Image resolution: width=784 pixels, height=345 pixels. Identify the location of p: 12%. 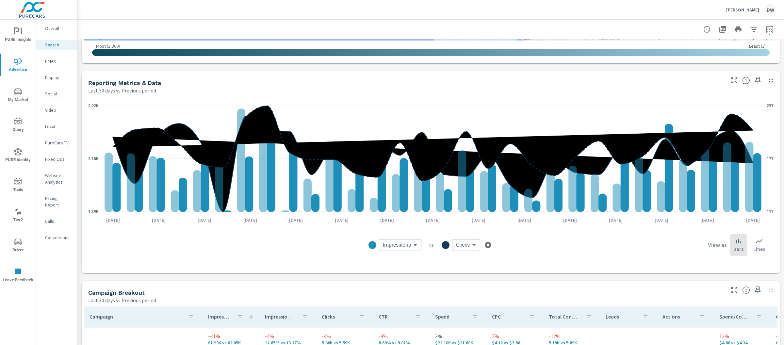
(742, 336).